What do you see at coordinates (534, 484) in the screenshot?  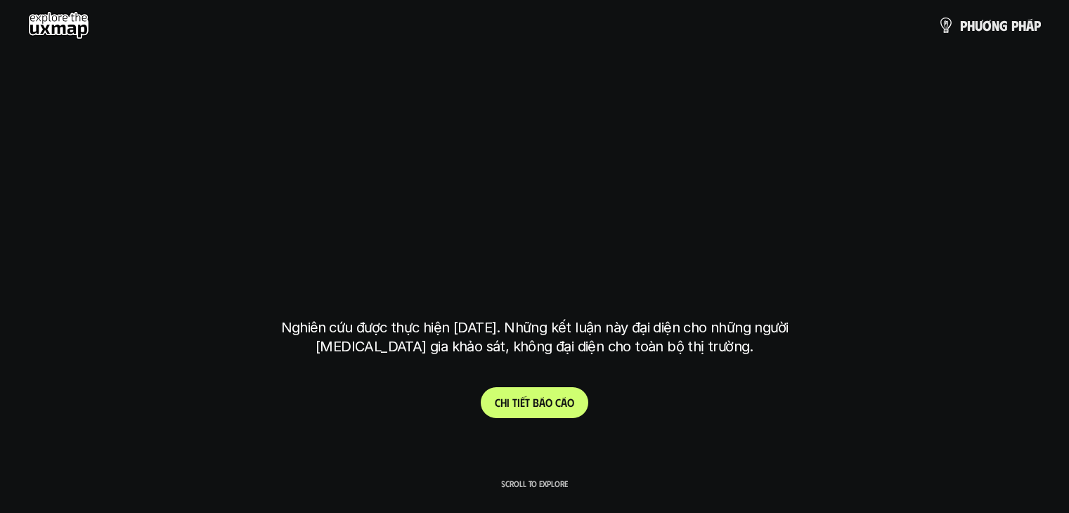 I see `p: Scroll to explore` at bounding box center [534, 484].